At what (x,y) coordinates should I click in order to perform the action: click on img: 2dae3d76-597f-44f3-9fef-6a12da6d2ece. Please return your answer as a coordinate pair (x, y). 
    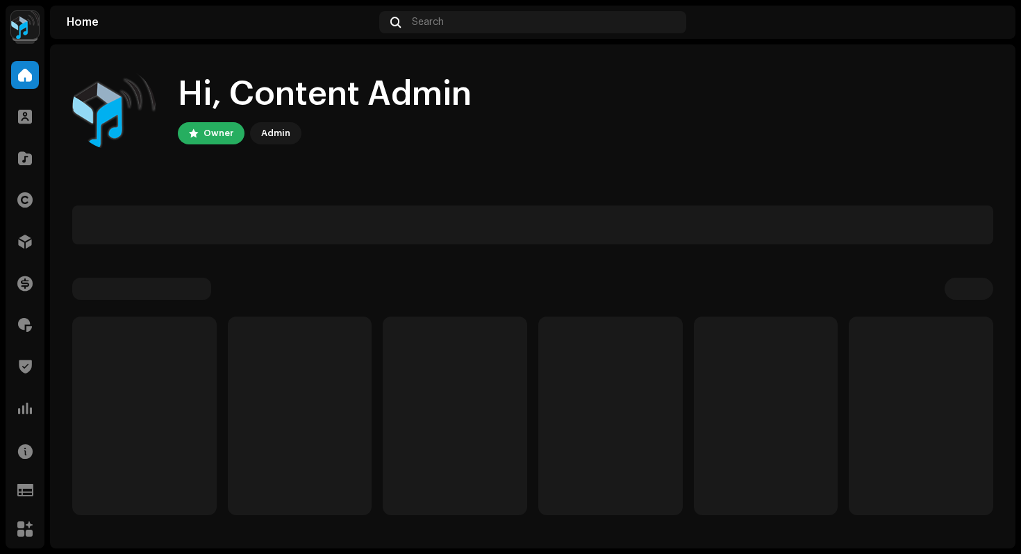
    Looking at the image, I should click on (25, 25).